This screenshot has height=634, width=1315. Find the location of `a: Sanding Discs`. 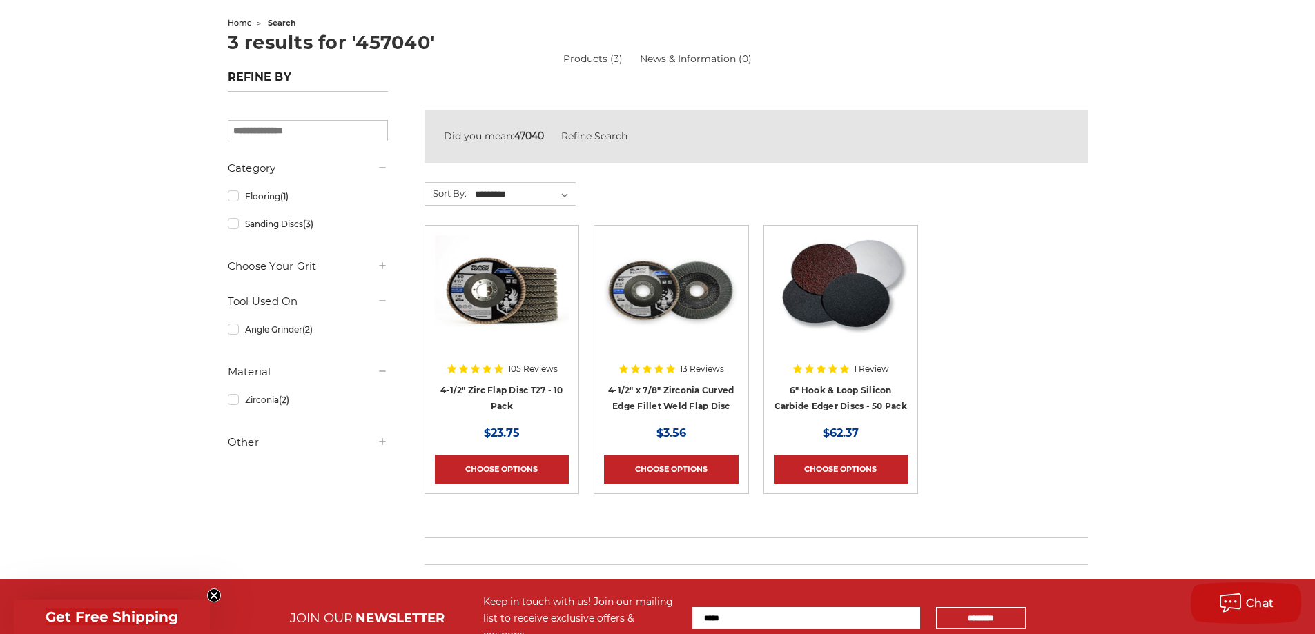

a: Sanding Discs is located at coordinates (308, 224).